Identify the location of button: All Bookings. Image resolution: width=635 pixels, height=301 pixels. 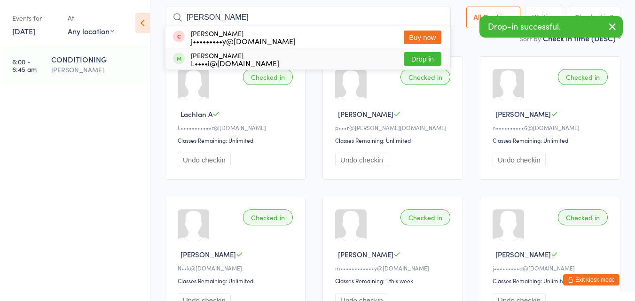
(494, 17).